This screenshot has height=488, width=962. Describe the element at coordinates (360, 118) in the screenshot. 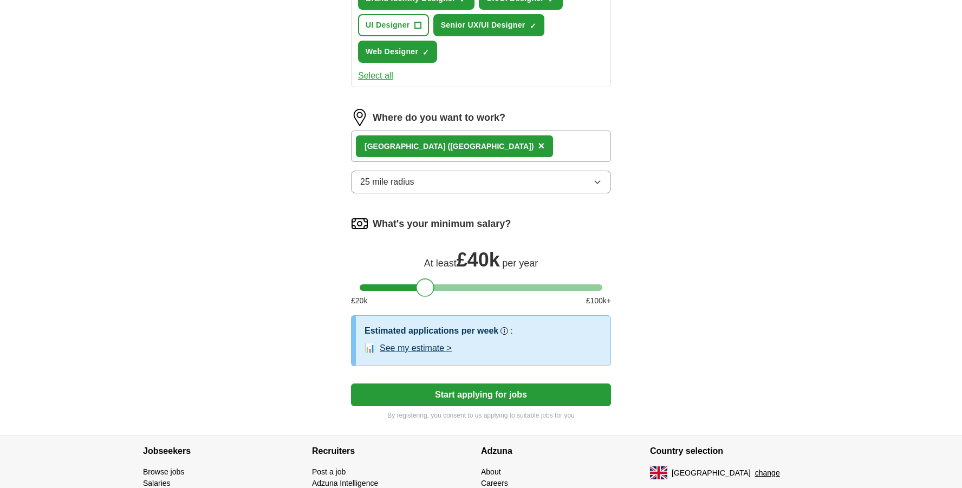

I see `img: location.png` at that location.